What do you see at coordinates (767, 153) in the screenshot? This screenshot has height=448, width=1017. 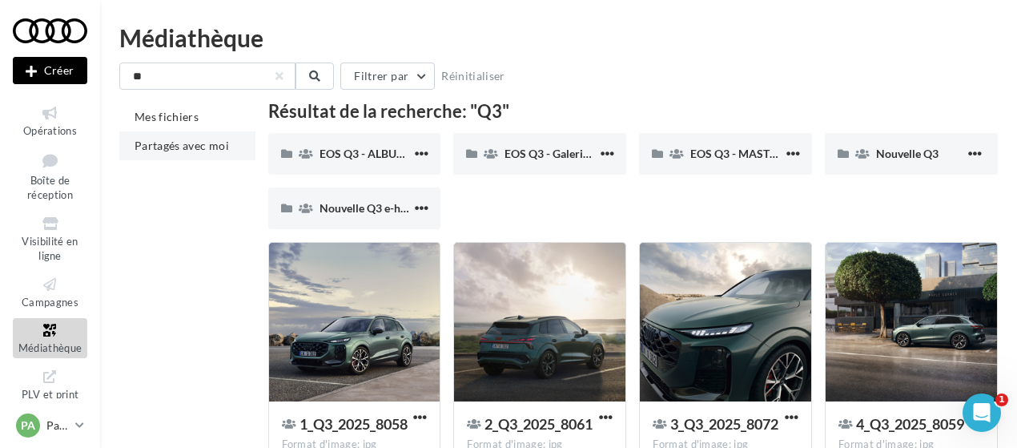 I see `span: EOS Q3 - MASTER INTERIEUR` at bounding box center [767, 153].